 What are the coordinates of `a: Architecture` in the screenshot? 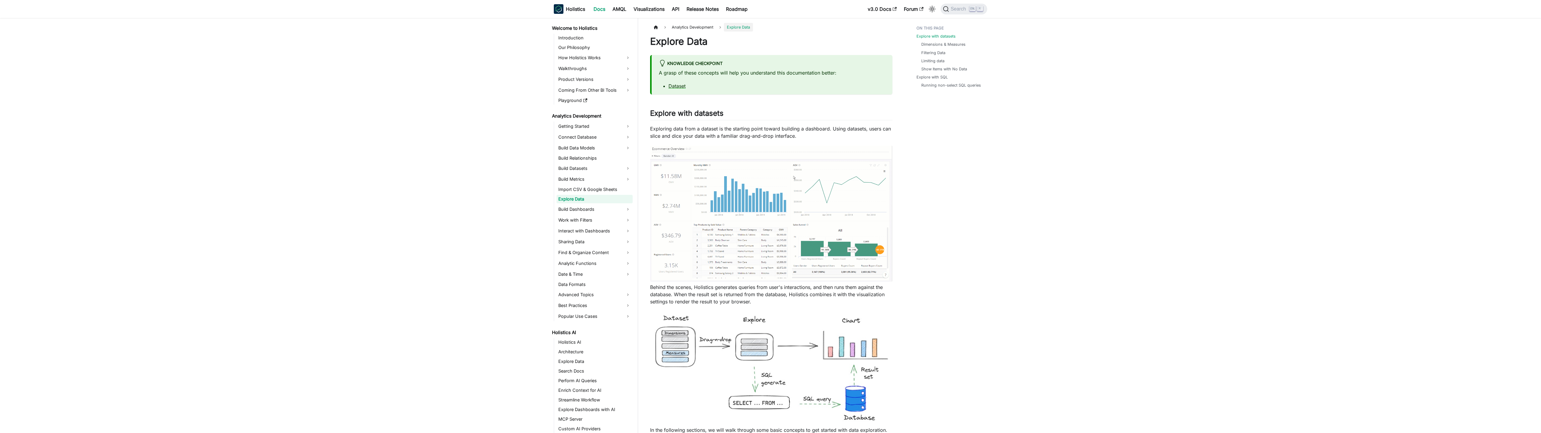 It's located at (594, 352).